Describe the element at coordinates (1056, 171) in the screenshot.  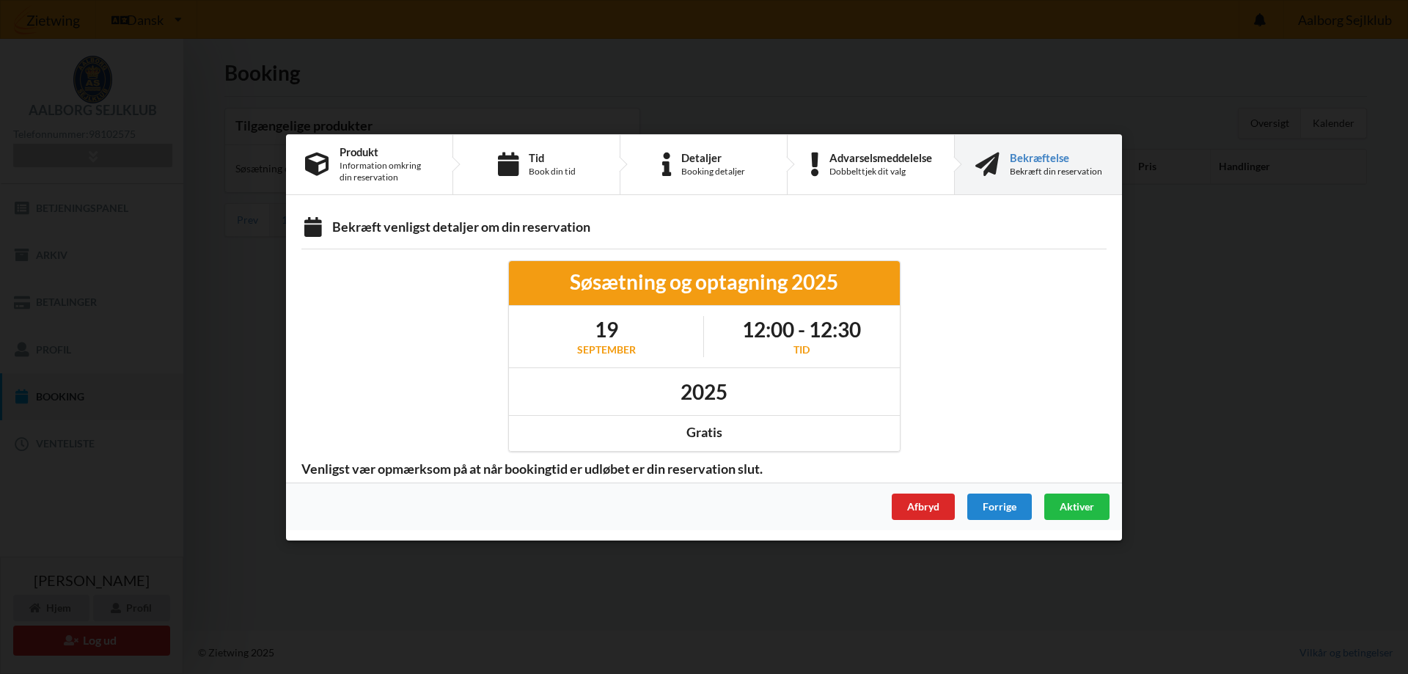
I see `div: Bekræft din reservation` at that location.